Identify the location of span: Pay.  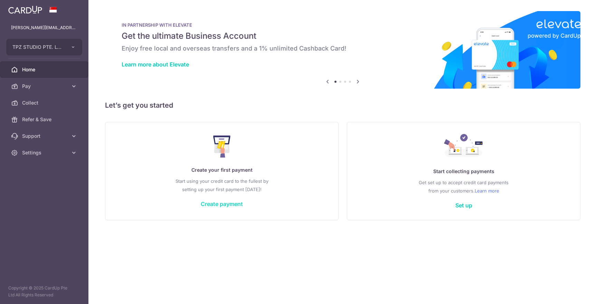
(45, 86).